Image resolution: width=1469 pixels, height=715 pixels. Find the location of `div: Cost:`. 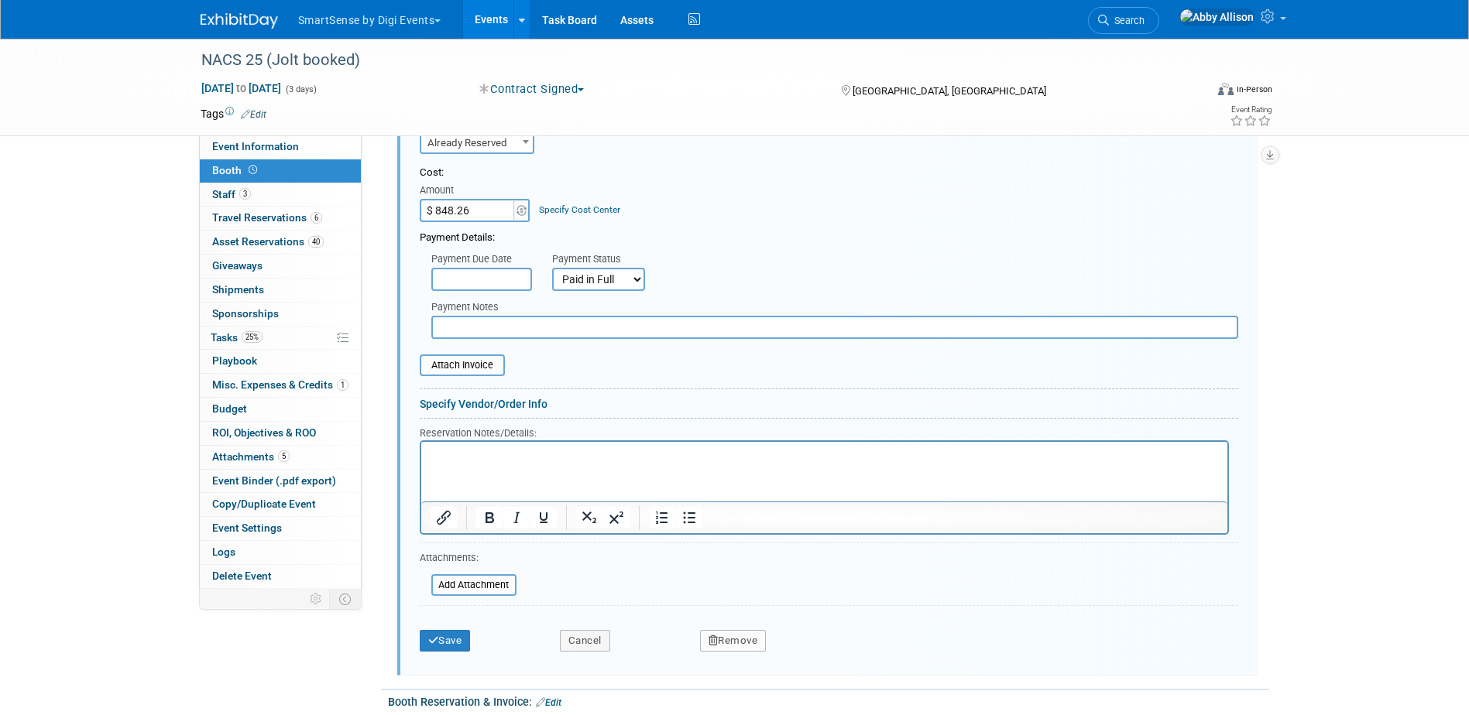

div: Cost: is located at coordinates (828, 173).